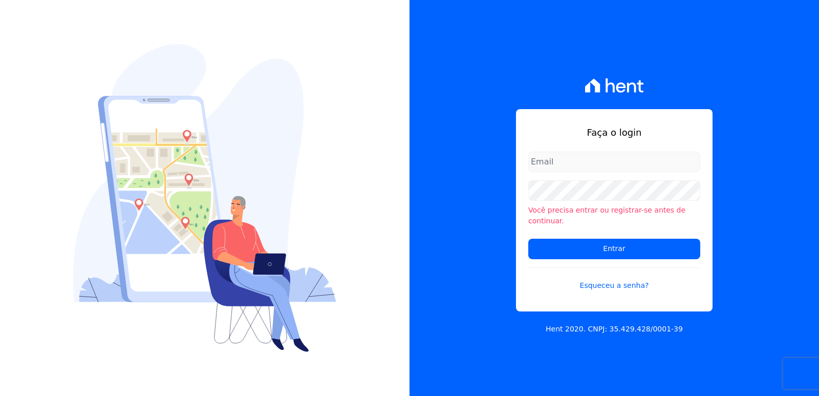  I want to click on p: Hent 2020. CNPJ: 35.429.428/0001-39, so click(614, 329).